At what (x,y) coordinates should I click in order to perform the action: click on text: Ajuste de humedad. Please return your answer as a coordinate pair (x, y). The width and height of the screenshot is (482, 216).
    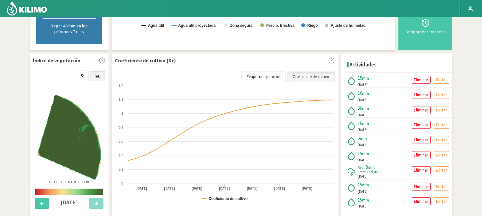
    Looking at the image, I should click on (348, 26).